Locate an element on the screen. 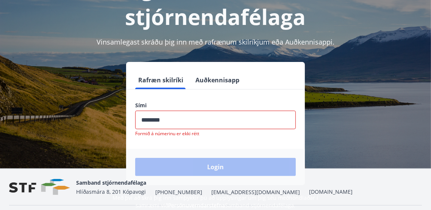 The width and height of the screenshot is (431, 210). a: Persónuverndarstefna is located at coordinates (196, 206).